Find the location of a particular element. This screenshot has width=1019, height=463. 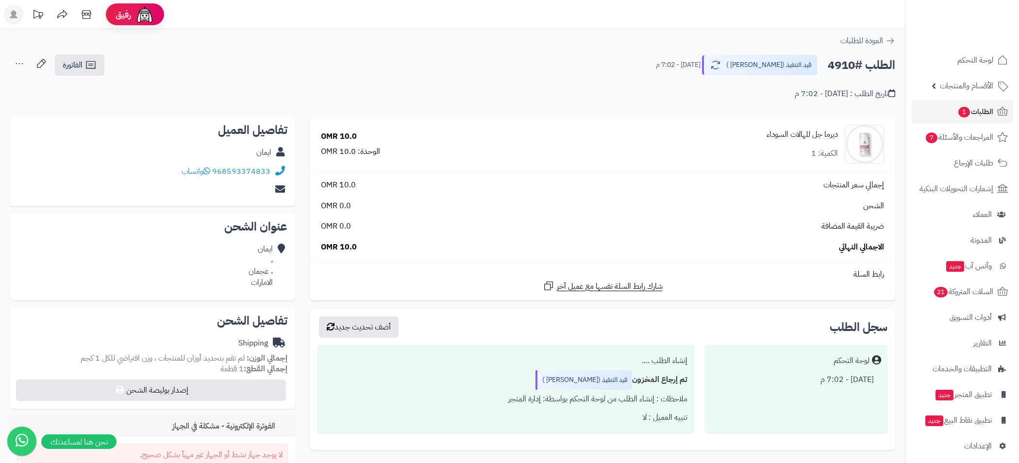

a: المراجعات والأسئلة7 is located at coordinates (963, 137).